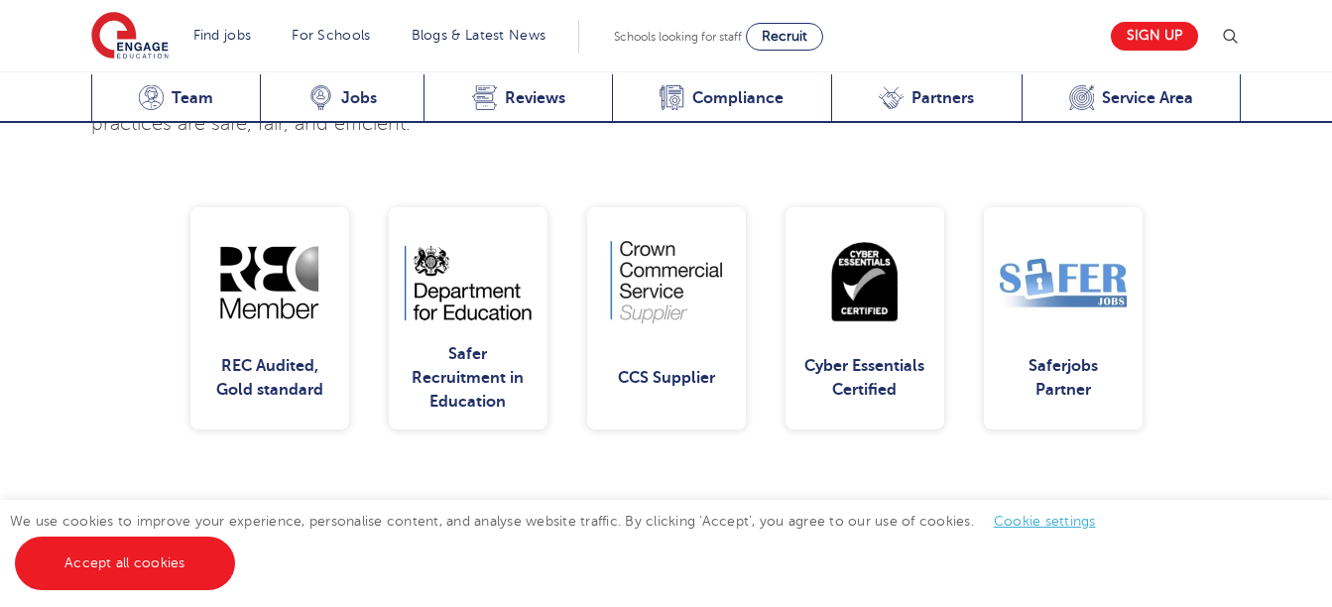  What do you see at coordinates (1044, 521) in the screenshot?
I see `a: Cookie settings` at bounding box center [1044, 521].